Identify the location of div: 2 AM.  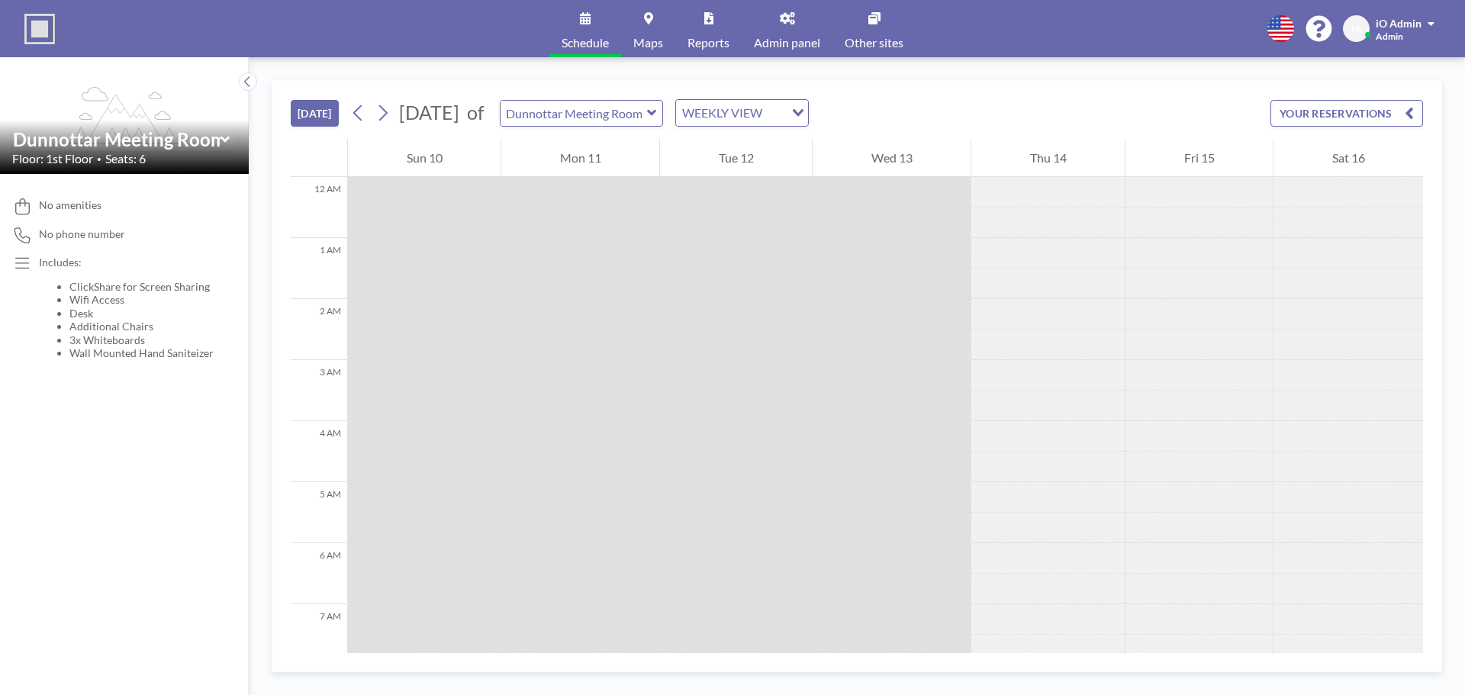
(319, 330).